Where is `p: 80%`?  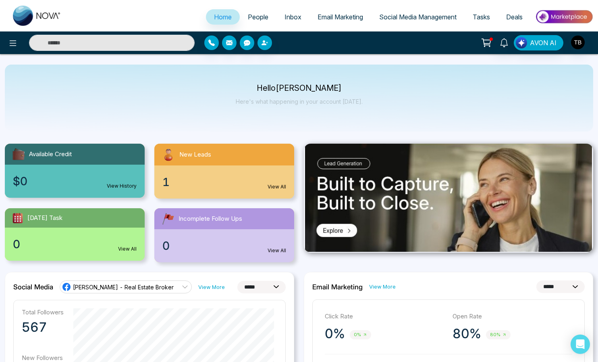
p: 80% is located at coordinates (467, 333).